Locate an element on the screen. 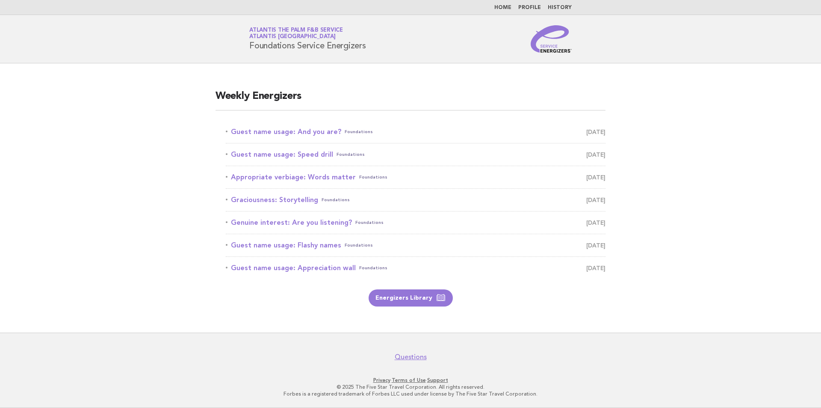  a: Support is located at coordinates (438, 380).